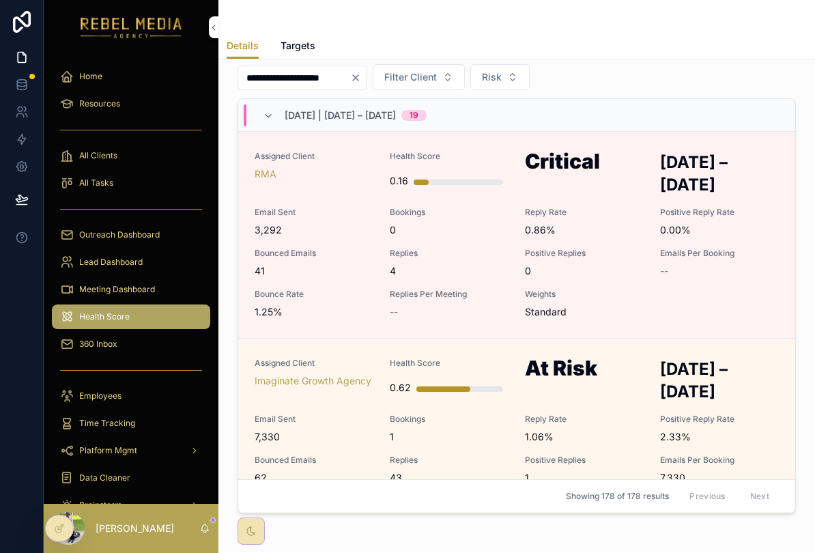 The image size is (815, 553). Describe the element at coordinates (131, 76) in the screenshot. I see `a: Home` at that location.